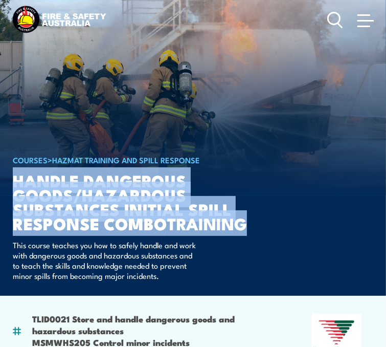 Image resolution: width=386 pixels, height=347 pixels. What do you see at coordinates (126, 160) in the screenshot?
I see `a: HAZMAT Training and Spill Response` at bounding box center [126, 160].